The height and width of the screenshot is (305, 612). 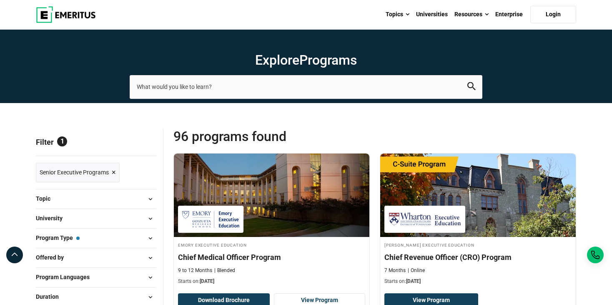 I want to click on span: Program Type, so click(x=58, y=238).